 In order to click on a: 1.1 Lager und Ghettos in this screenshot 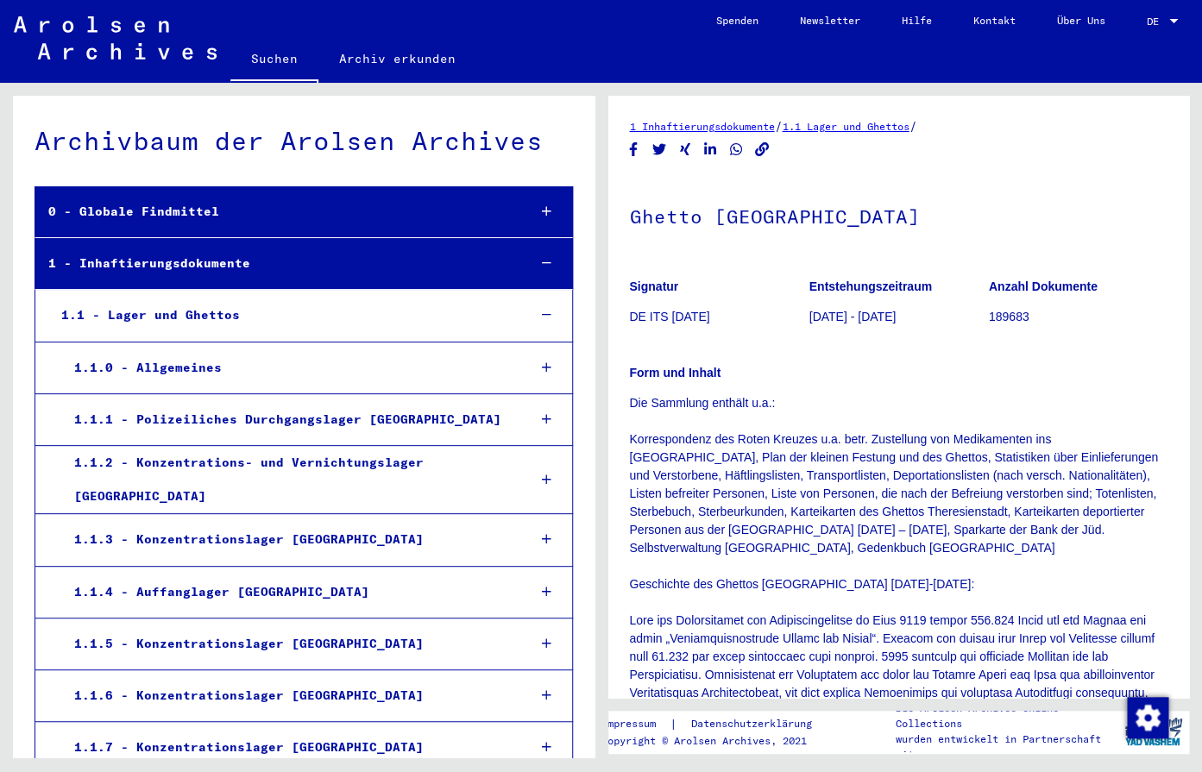, I will do `click(845, 126)`.